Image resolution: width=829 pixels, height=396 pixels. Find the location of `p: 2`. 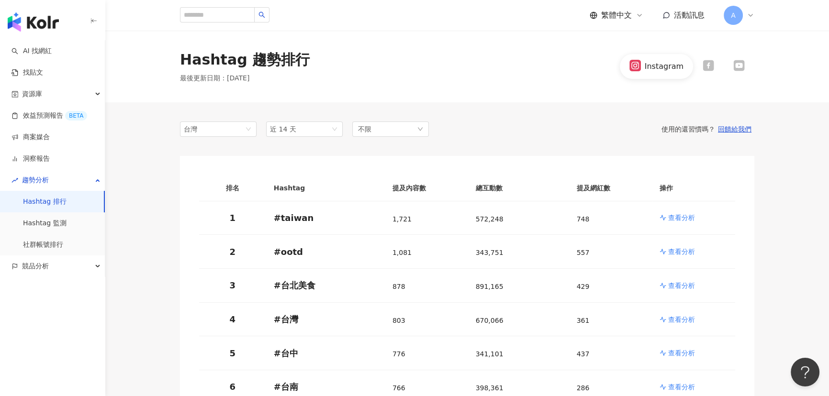

p: 2 is located at coordinates (233, 252).